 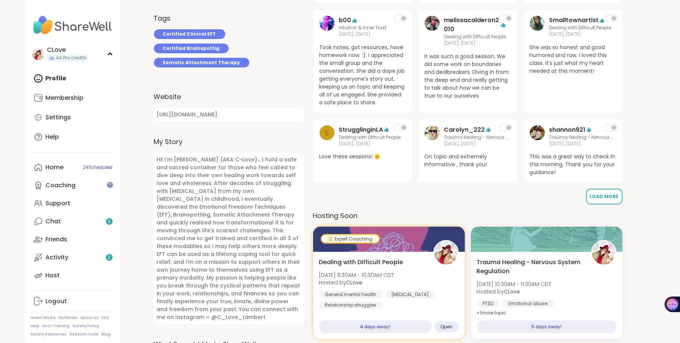 I want to click on div: Support, so click(x=58, y=204).